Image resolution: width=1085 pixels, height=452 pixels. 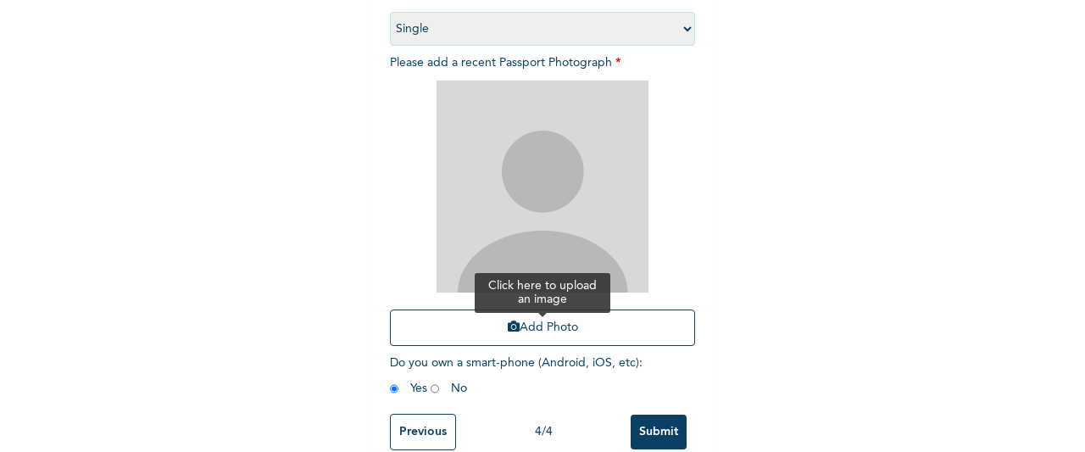 What do you see at coordinates (543, 327) in the screenshot?
I see `button: Add Photo` at bounding box center [543, 327].